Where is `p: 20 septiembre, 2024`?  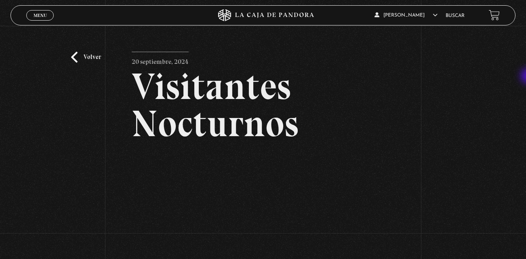 p: 20 septiembre, 2024 is located at coordinates (160, 60).